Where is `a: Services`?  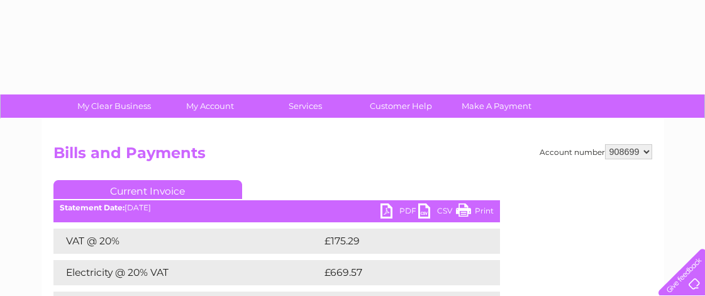 a: Services is located at coordinates (305, 106).